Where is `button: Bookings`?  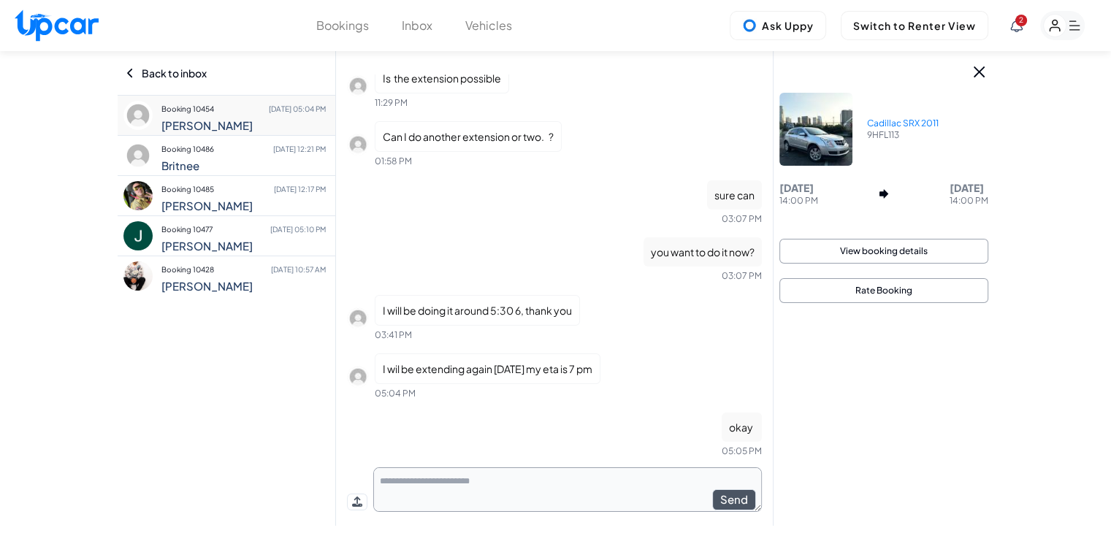
button: Bookings is located at coordinates (343, 26).